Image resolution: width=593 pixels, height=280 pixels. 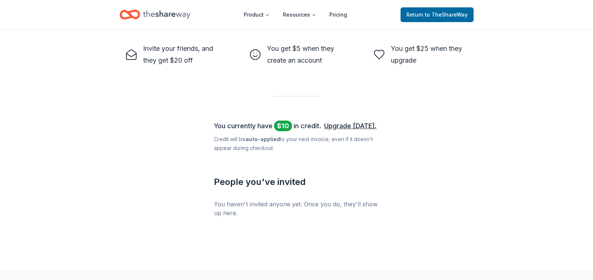 I want to click on div: You haven't invited anyone yet. Once you do, they'll show up here., so click(x=297, y=209).